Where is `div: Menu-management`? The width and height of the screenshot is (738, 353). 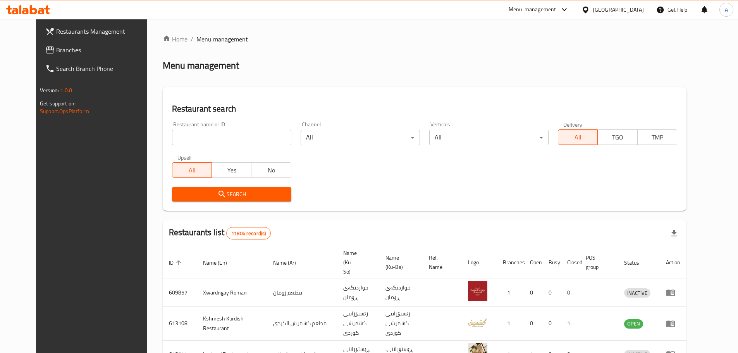 div: Menu-management is located at coordinates (533, 10).